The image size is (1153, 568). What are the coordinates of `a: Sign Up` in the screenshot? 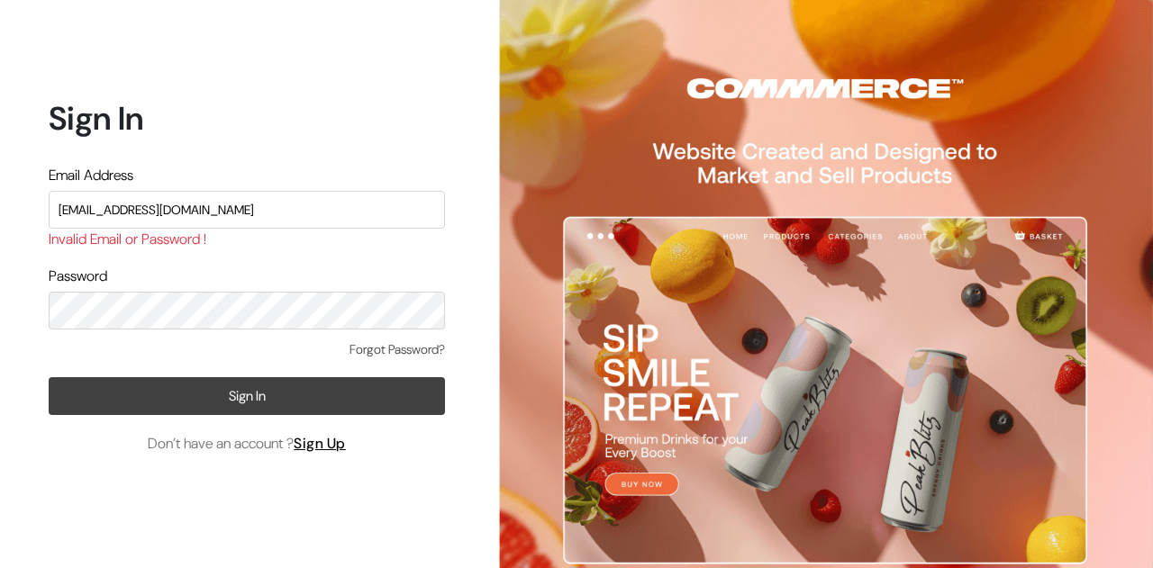 It's located at (320, 443).